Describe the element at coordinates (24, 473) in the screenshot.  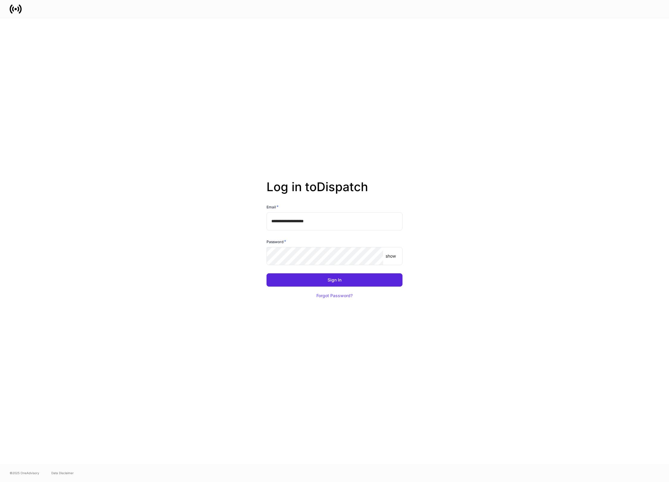
I see `span: © 2025 OneAdvisory` at that location.